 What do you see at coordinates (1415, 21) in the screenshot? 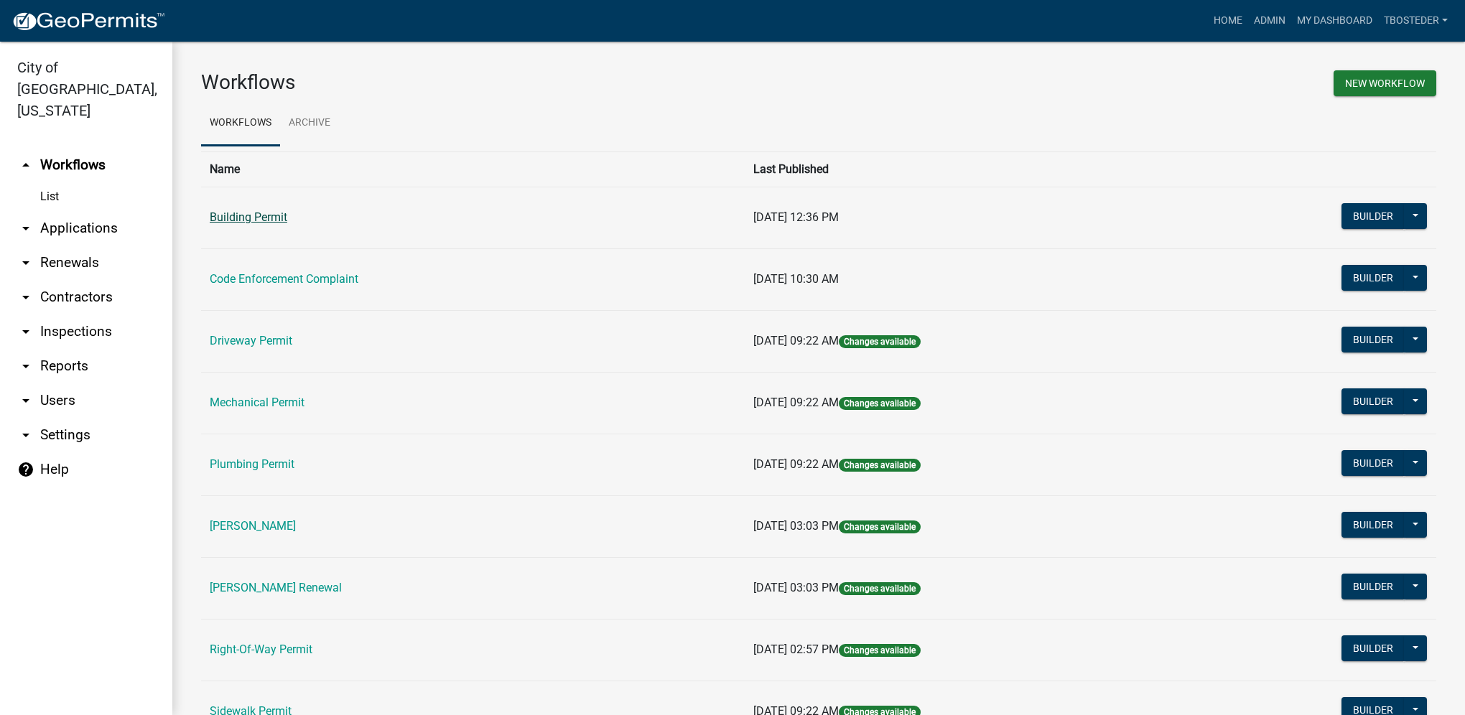
I see `a: tbosteder` at bounding box center [1415, 21].